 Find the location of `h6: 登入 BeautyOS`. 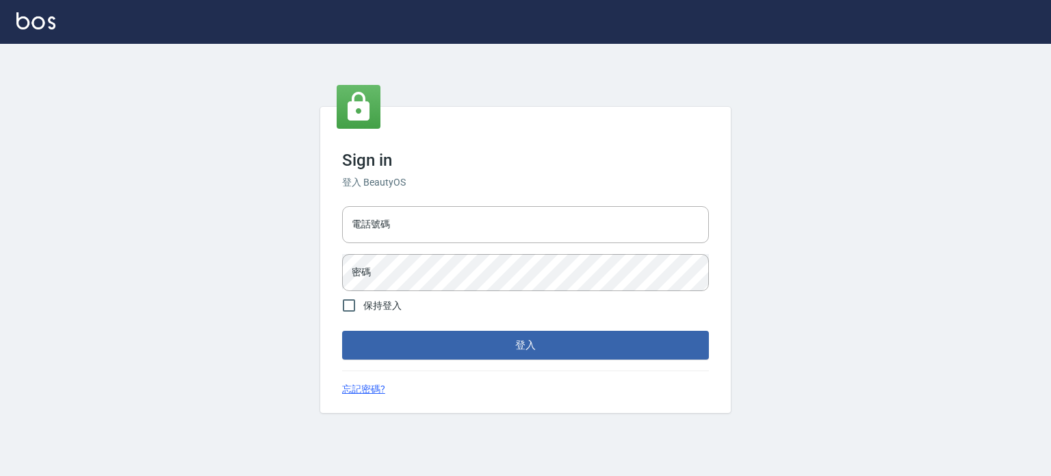

h6: 登入 BeautyOS is located at coordinates (526, 182).